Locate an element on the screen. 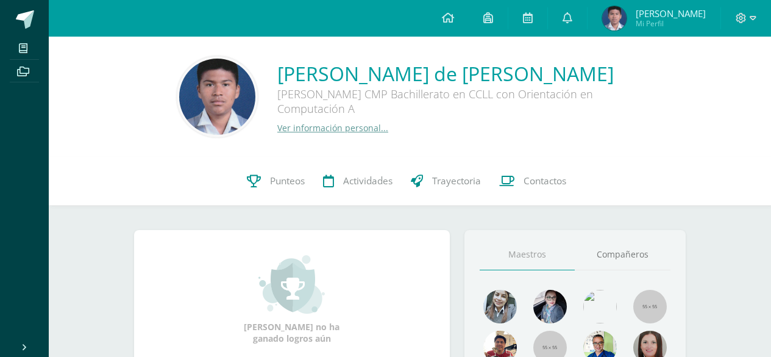 This screenshot has width=771, height=357. img: c7adf94728d711ccc9dcd835d232940d.png is located at coordinates (615, 18).